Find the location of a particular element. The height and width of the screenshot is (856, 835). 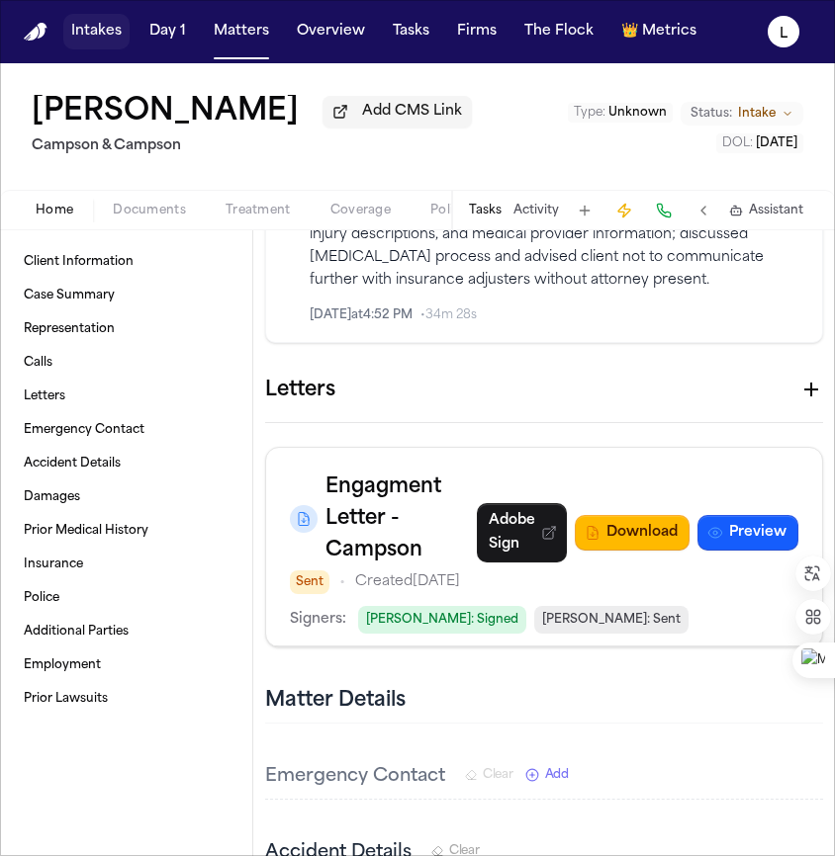

a: Home is located at coordinates (36, 32).